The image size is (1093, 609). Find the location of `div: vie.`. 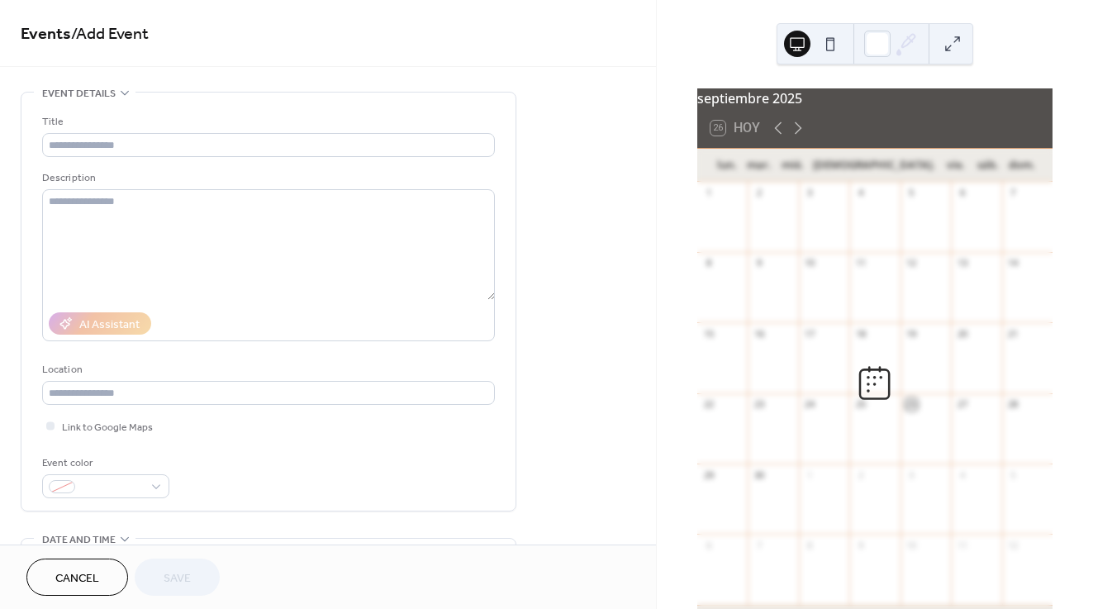

div: vie. is located at coordinates (956, 165).